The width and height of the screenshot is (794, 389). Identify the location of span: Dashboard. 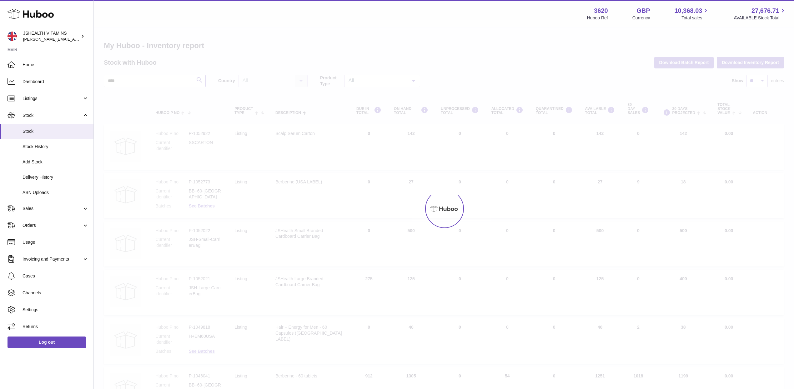
(56, 82).